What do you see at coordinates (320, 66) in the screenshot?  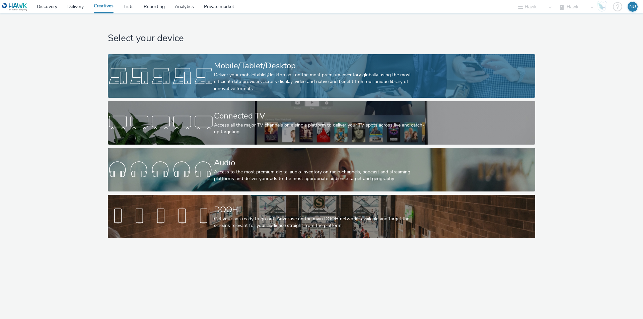 I see `div: Mobile/Tablet/Desktop` at bounding box center [320, 66].